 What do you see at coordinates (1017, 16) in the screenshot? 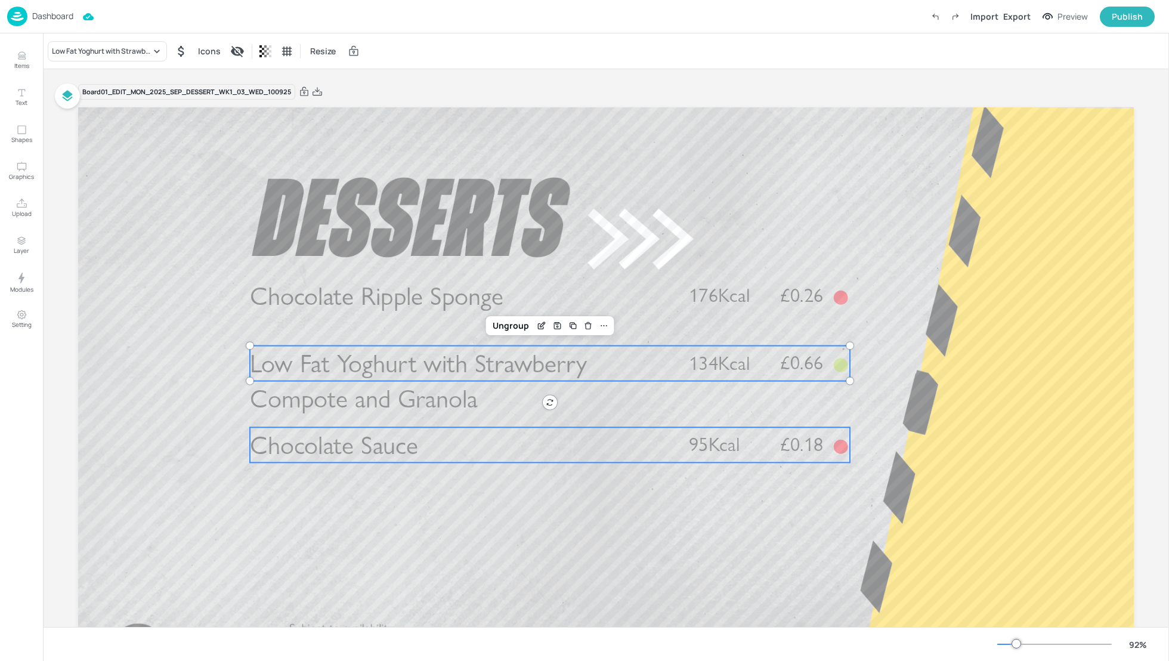
I see `div: Export` at bounding box center [1017, 16].